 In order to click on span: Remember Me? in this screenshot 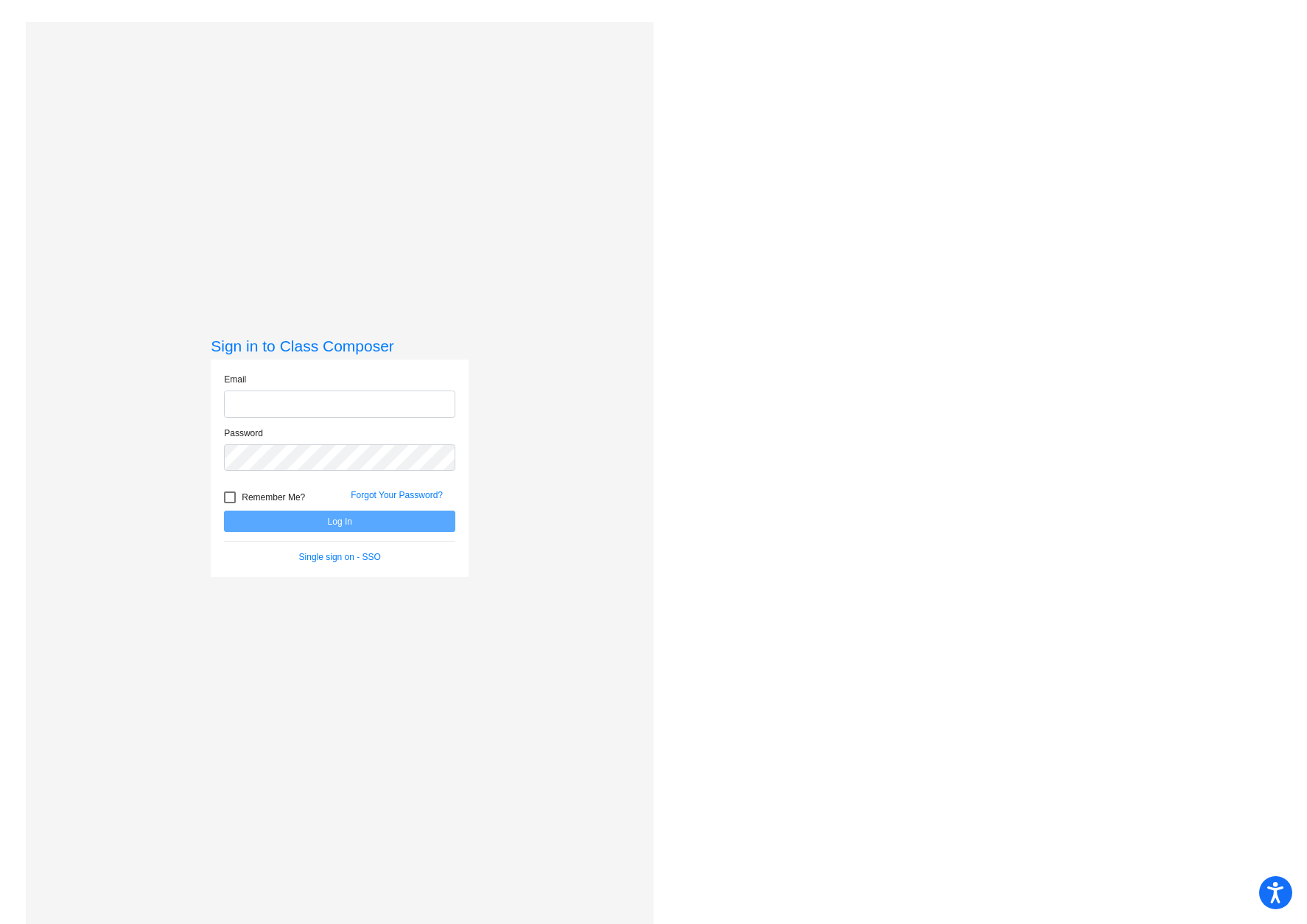, I will do `click(274, 497)`.